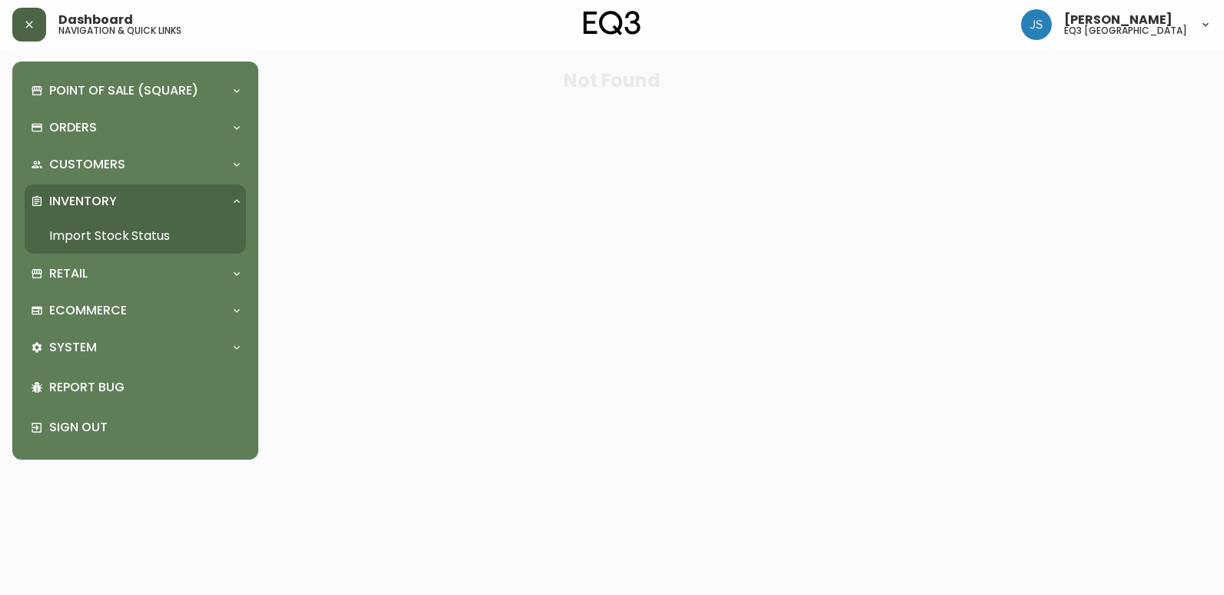 The height and width of the screenshot is (595, 1224). I want to click on h5: navigation & quick links, so click(120, 31).